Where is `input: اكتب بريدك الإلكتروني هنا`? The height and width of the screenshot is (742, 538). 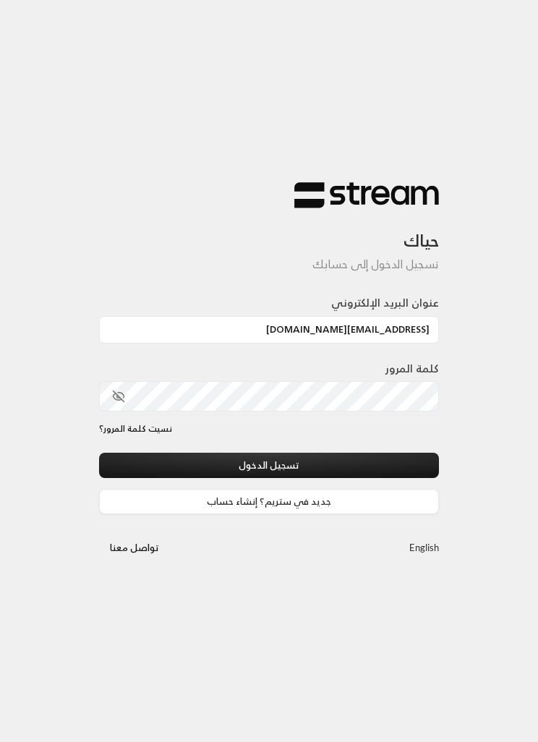
input: اكتب بريدك الإلكتروني هنا is located at coordinates (269, 330).